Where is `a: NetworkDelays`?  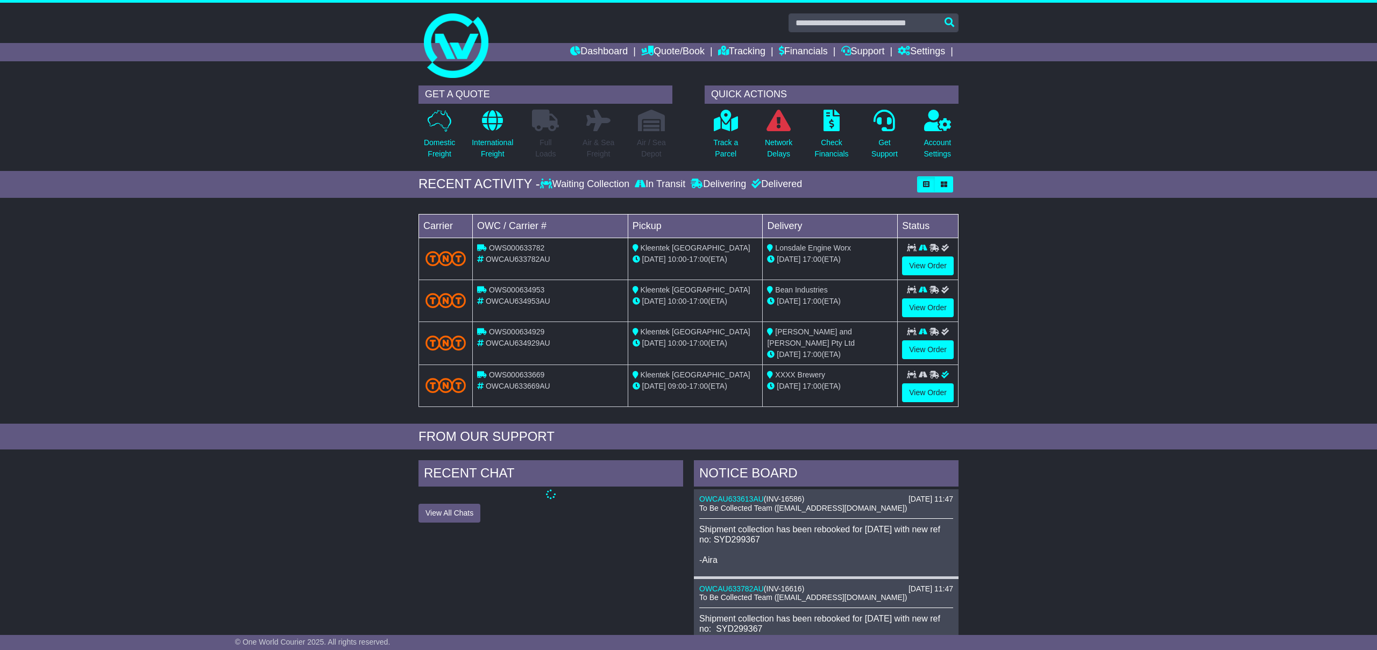
a: NetworkDelays is located at coordinates (778, 137).